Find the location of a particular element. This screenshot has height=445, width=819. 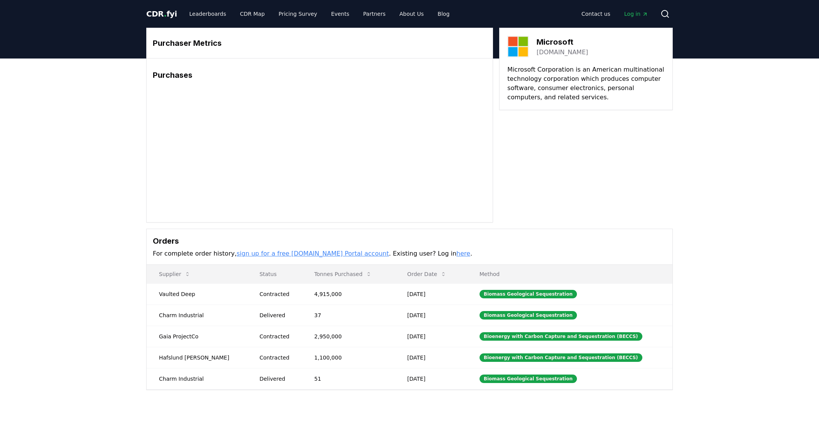

a: Partners is located at coordinates (374, 14).